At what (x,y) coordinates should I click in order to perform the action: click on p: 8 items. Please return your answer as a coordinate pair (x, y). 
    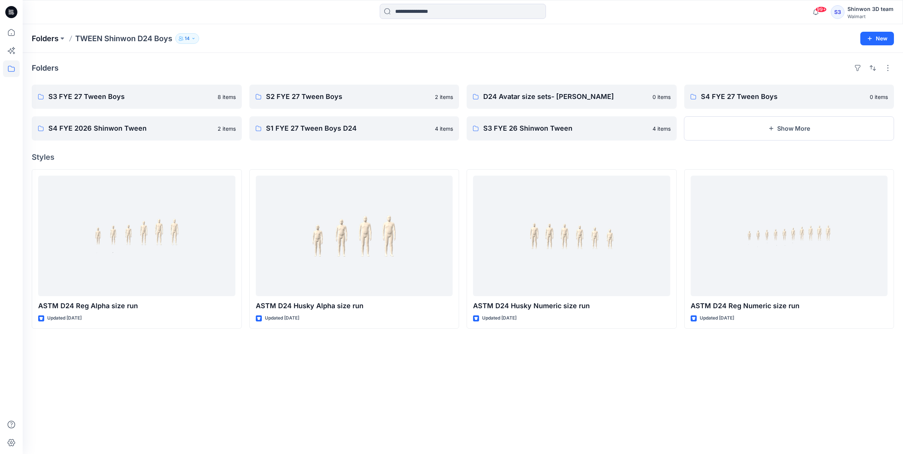
    Looking at the image, I should click on (227, 97).